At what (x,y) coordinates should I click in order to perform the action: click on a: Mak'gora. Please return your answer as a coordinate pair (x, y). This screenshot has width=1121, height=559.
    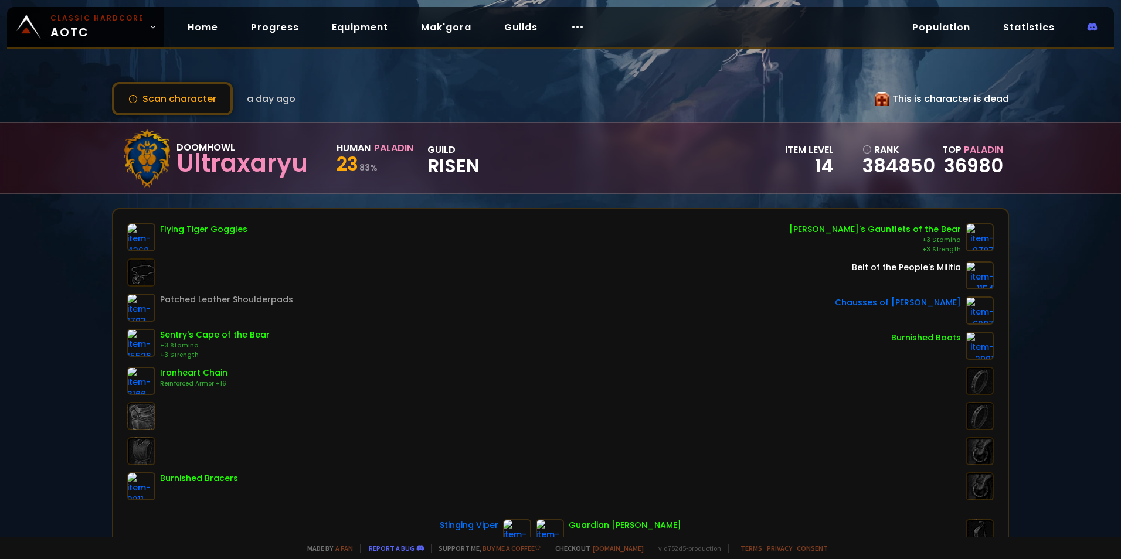
    Looking at the image, I should click on (446, 27).